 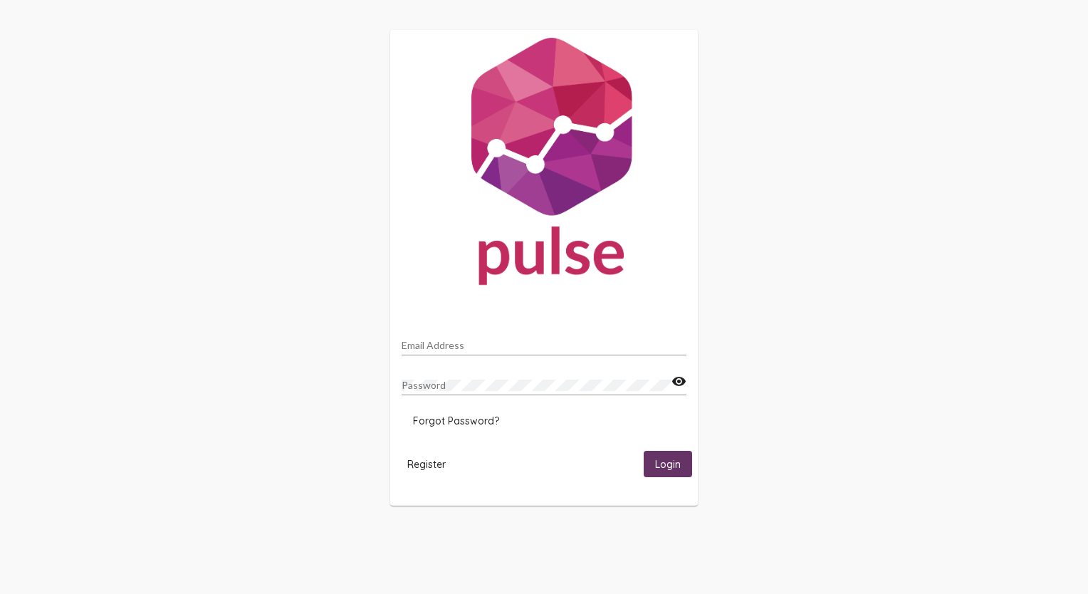 What do you see at coordinates (544, 165) in the screenshot?
I see `img: Pulse For Good Logo` at bounding box center [544, 165].